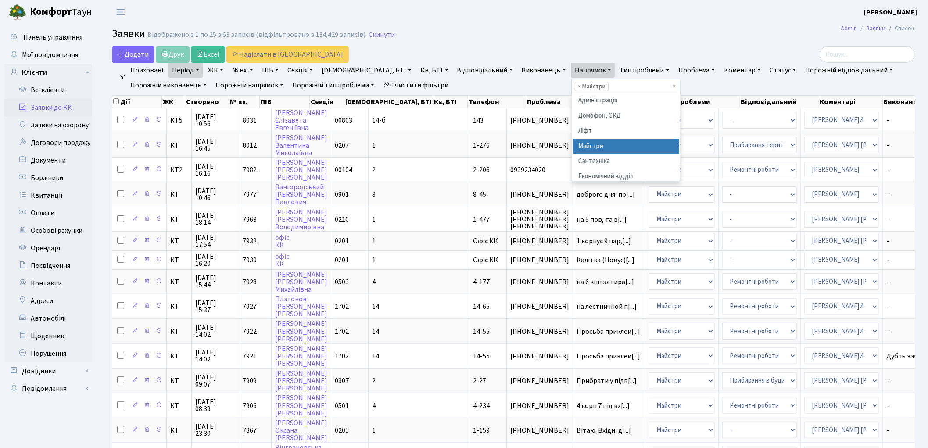 This screenshot has height=448, width=928. Describe the element at coordinates (482, 331) in the screenshot. I see `span: 14-55` at that location.